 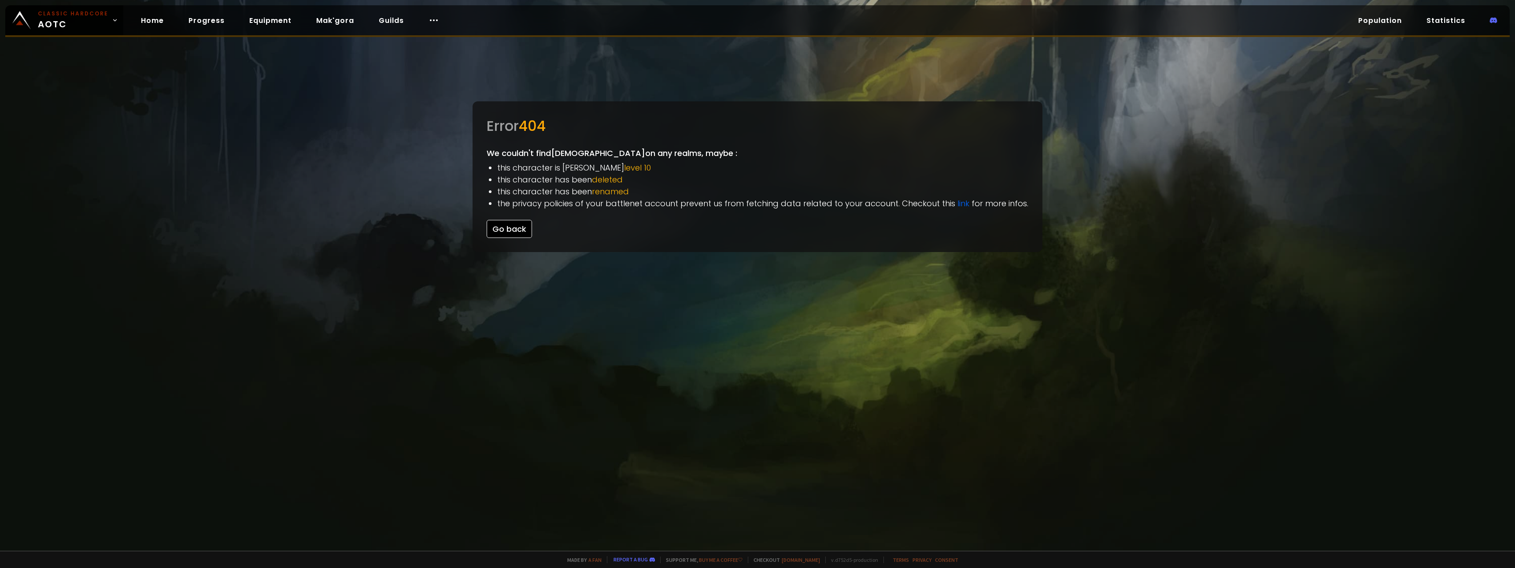 I want to click on button: Go back, so click(x=509, y=229).